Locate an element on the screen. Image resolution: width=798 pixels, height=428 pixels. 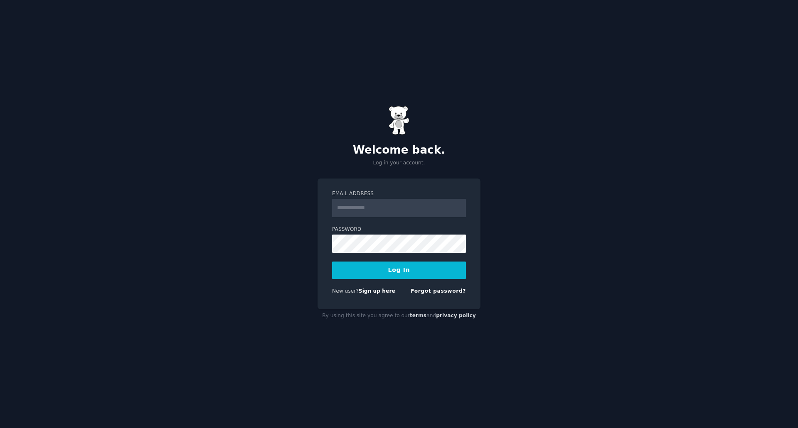
a: Forgot password? is located at coordinates (438, 291).